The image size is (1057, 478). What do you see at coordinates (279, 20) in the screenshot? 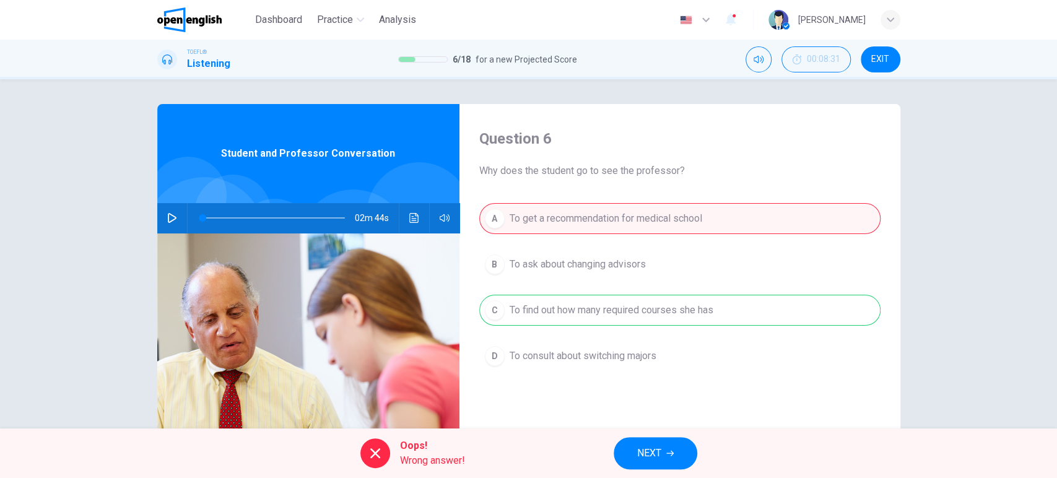
I see `span: Dashboard` at bounding box center [279, 20].